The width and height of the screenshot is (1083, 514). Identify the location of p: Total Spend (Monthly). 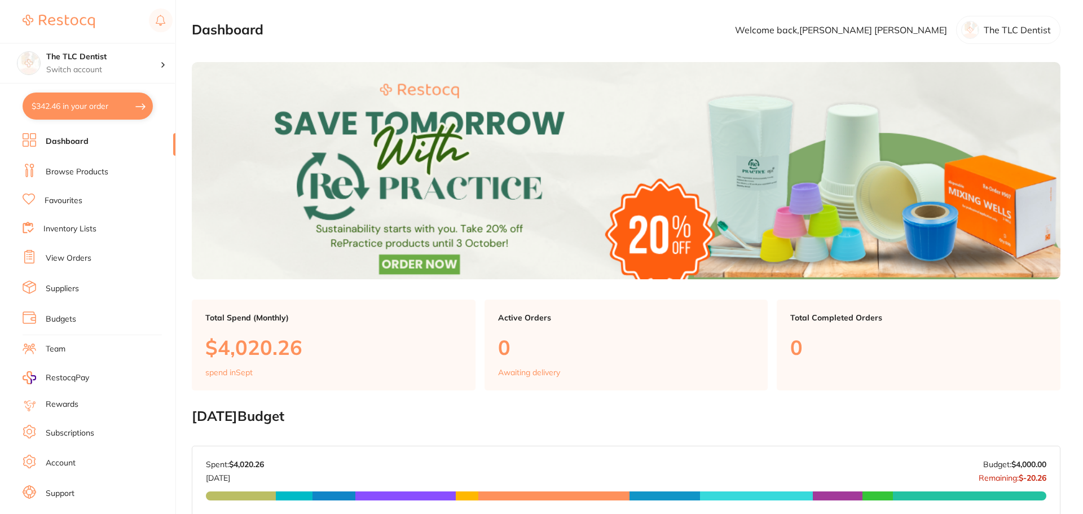
(333, 318).